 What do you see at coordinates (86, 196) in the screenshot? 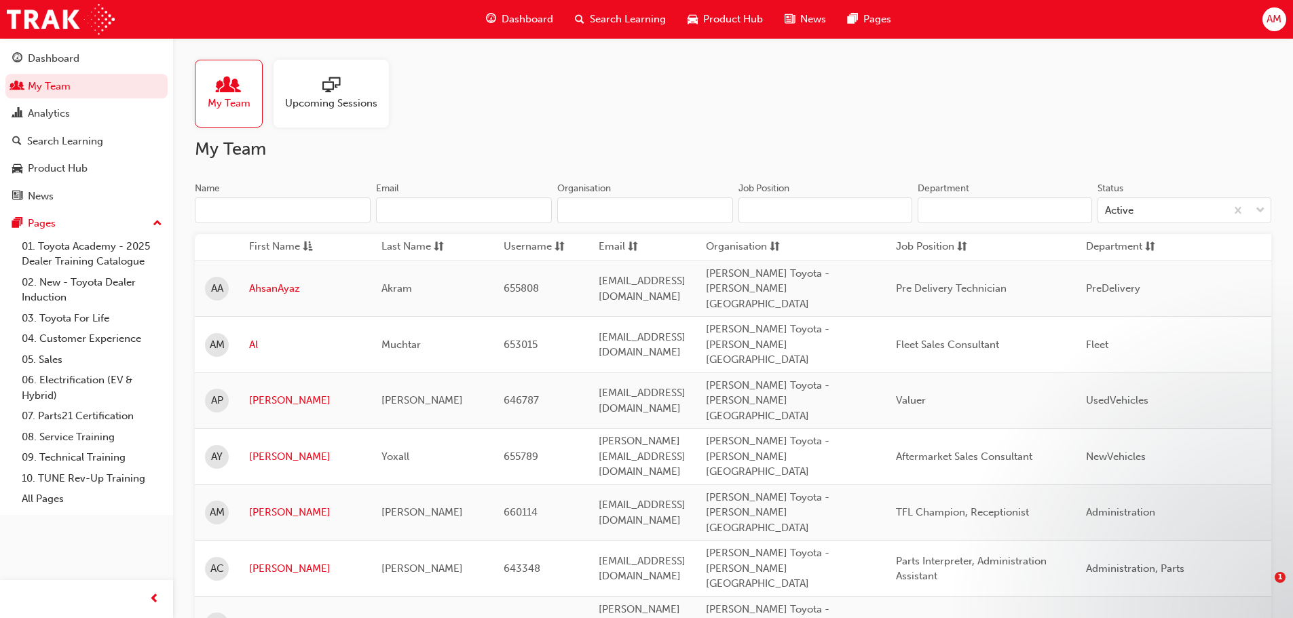
I see `a: News` at bounding box center [86, 196].